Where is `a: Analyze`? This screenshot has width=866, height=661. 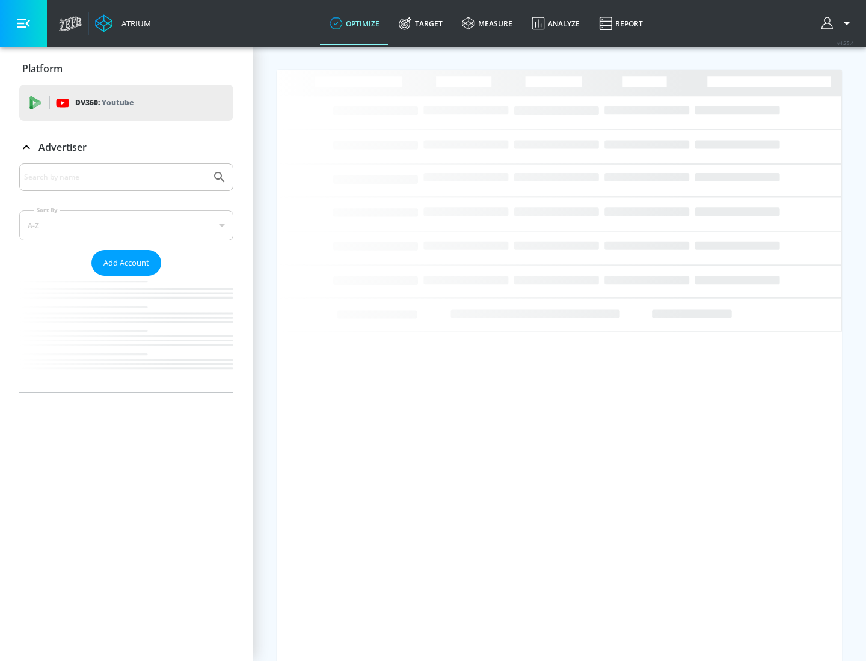
a: Analyze is located at coordinates (555, 23).